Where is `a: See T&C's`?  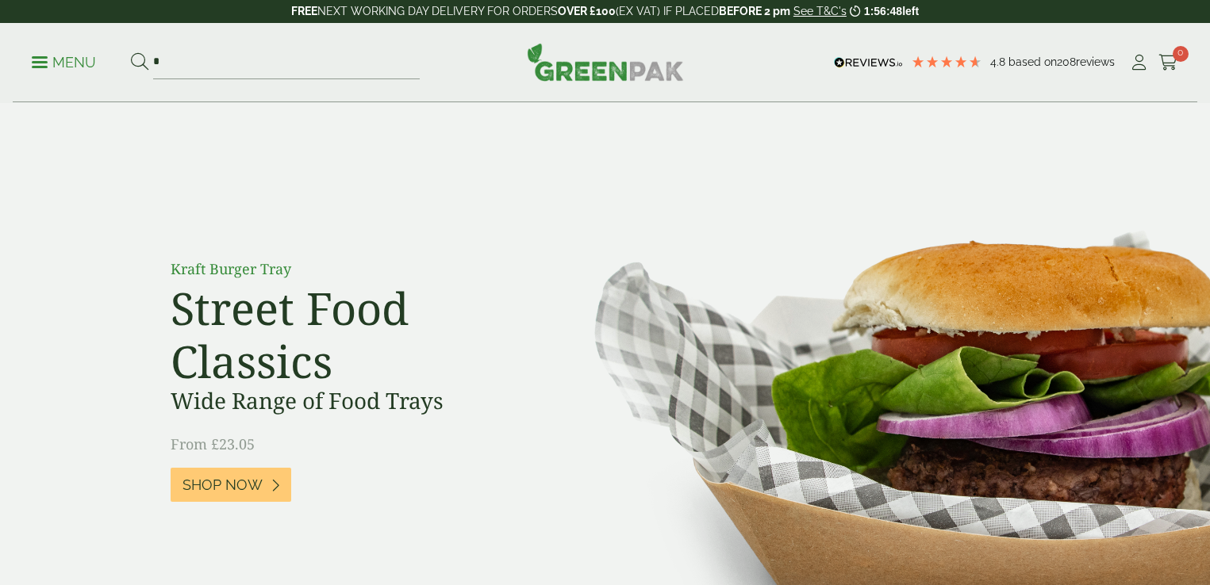 a: See T&C's is located at coordinates (819, 11).